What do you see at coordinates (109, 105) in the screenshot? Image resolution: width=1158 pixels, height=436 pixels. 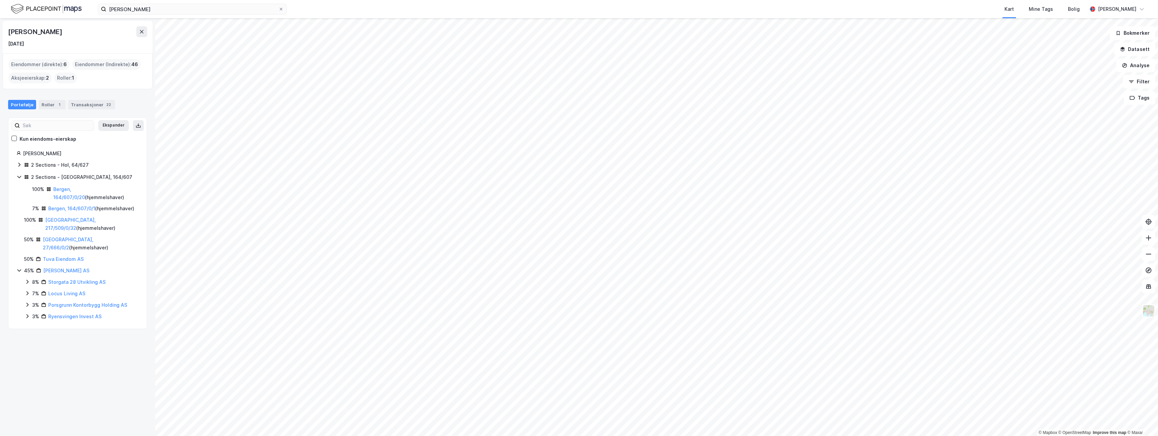 I see `div: 22` at bounding box center [109, 105].